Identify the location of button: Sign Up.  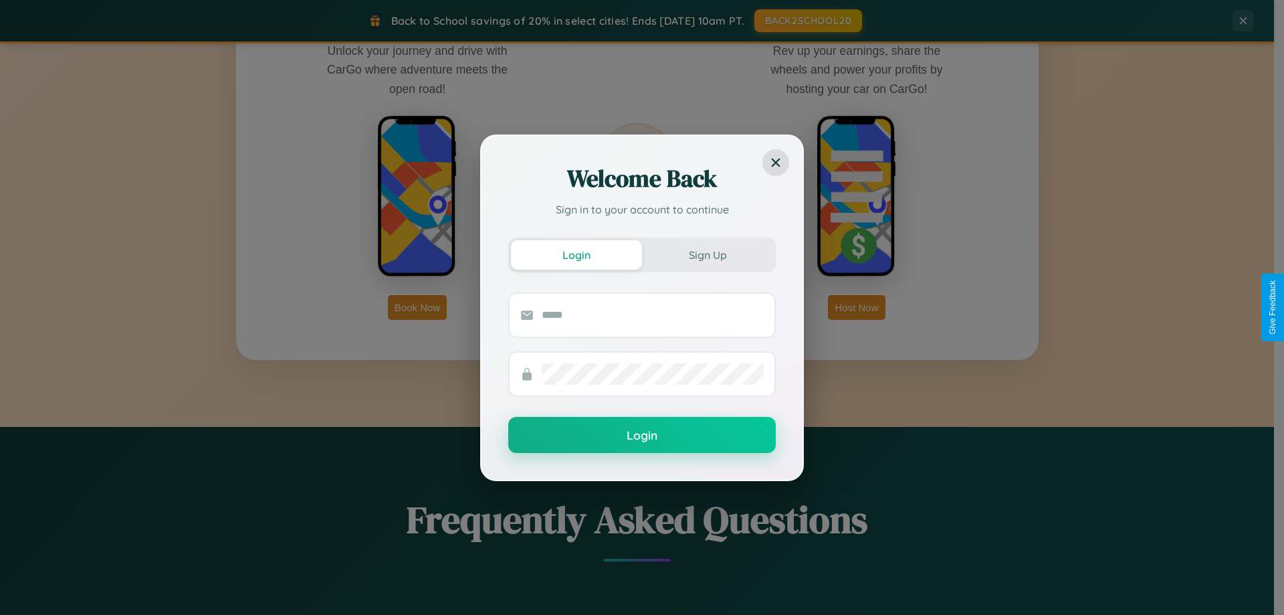
(708, 255).